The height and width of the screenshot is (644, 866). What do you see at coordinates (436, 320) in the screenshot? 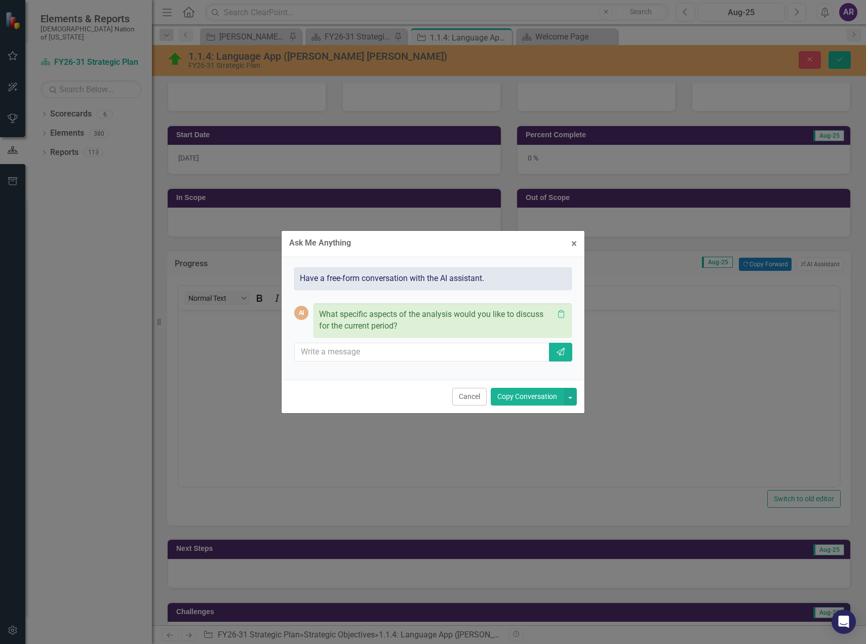
I see `p: What specific aspects of the analysis would you like to discuss for the current period?` at bounding box center [436, 320].